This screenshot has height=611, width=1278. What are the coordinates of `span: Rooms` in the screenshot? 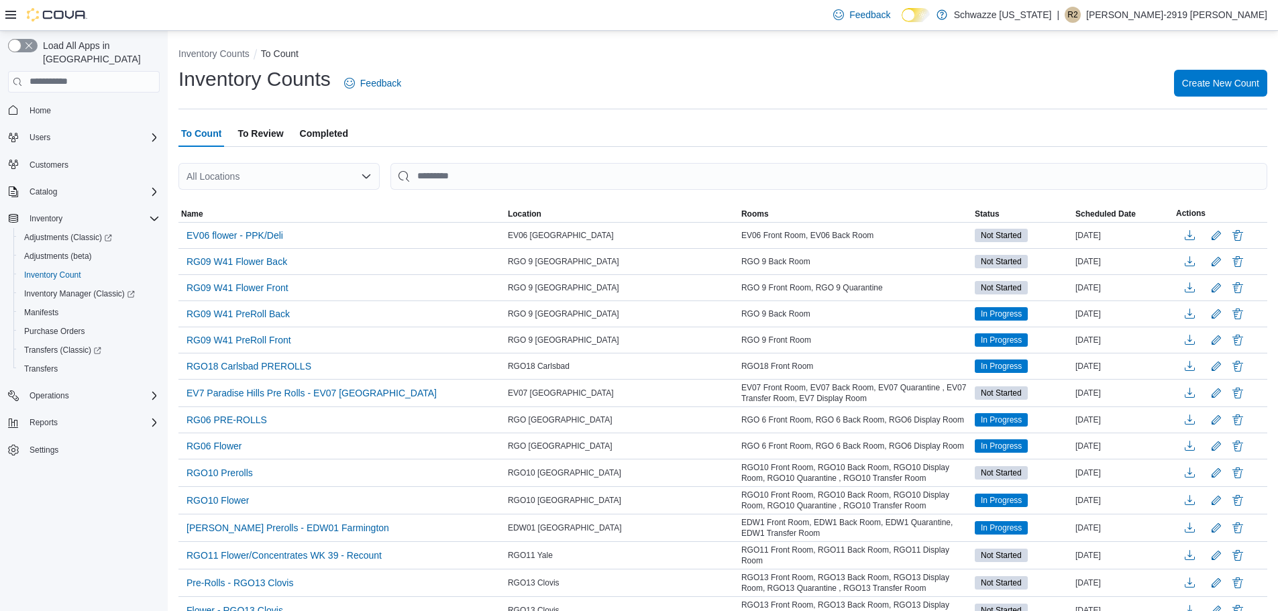 It's located at (755, 214).